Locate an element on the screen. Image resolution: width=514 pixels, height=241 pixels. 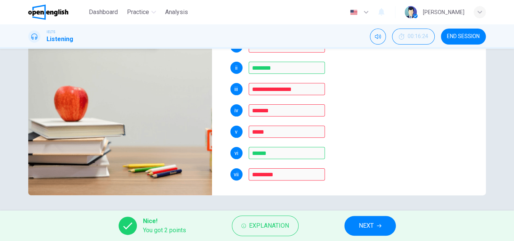
img: OpenEnglish logo is located at coordinates (48, 12).